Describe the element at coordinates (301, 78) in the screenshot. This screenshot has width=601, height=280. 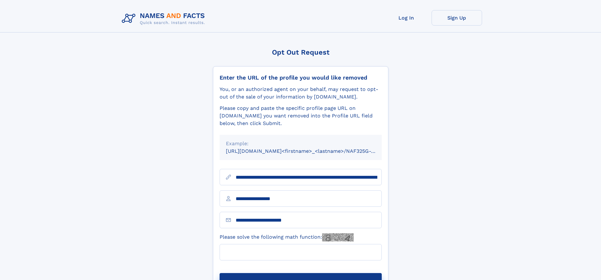
I see `div: Enter the URL of the profile you would like removed` at that location.